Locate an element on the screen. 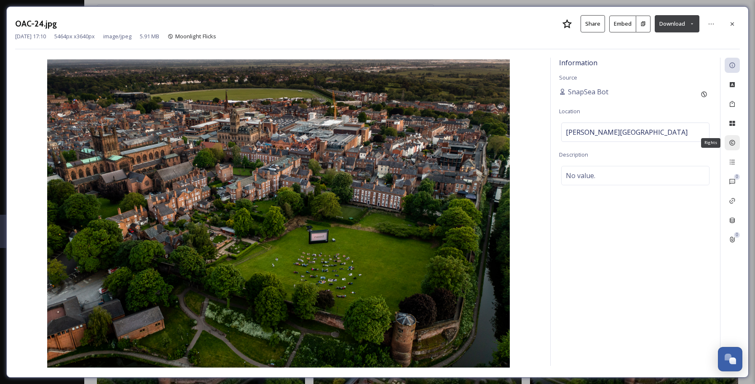 This screenshot has width=755, height=384. button: Embed is located at coordinates (623, 24).